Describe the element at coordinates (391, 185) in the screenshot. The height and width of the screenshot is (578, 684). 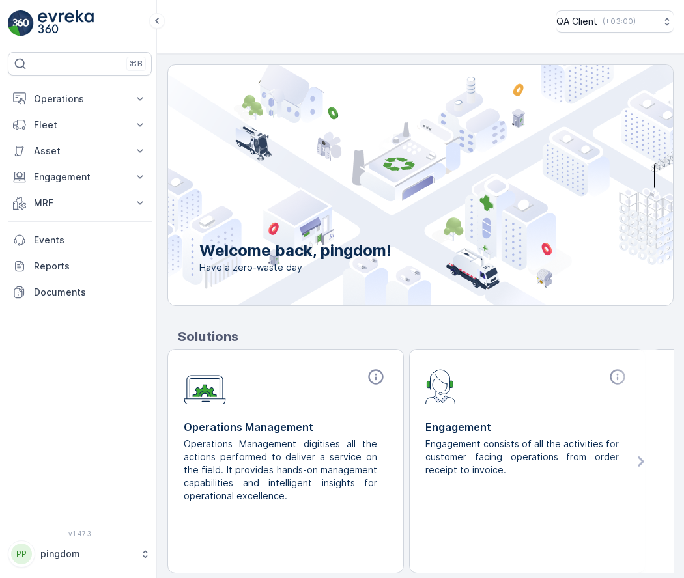
I see `img: city illustration` at that location.